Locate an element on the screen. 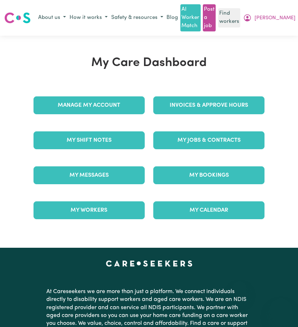  a: My Shift Notes is located at coordinates (89, 140).